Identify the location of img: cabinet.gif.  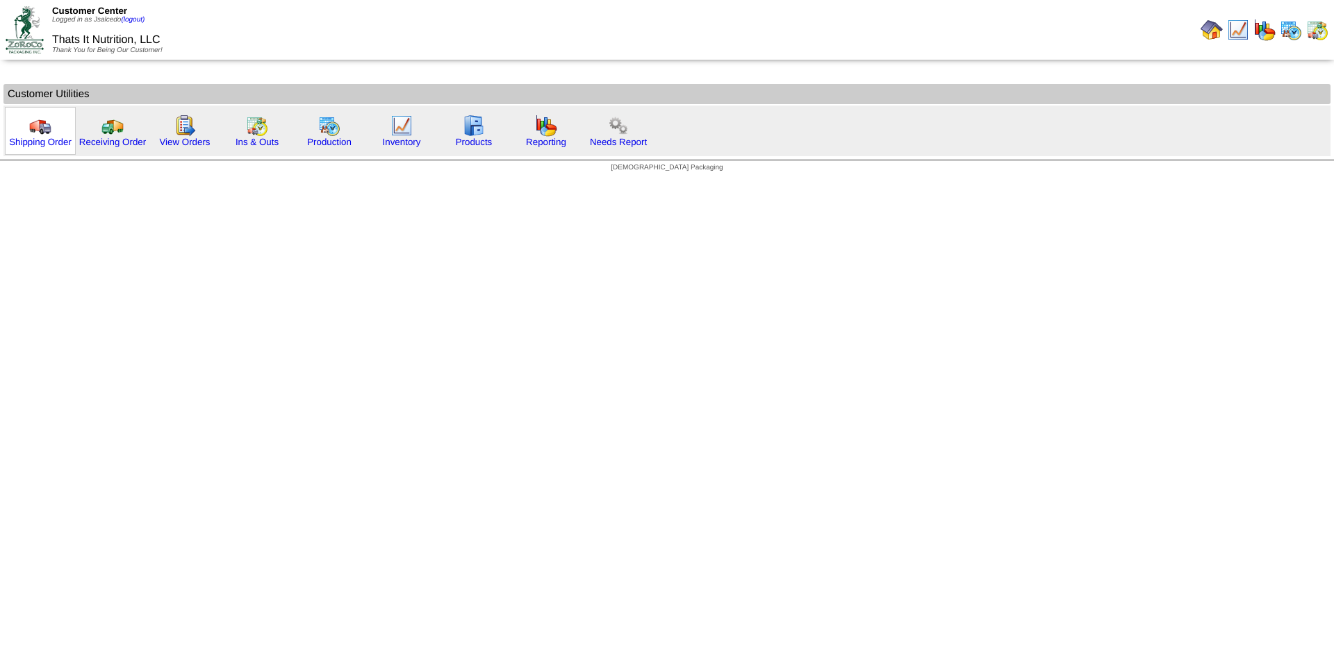
(474, 126).